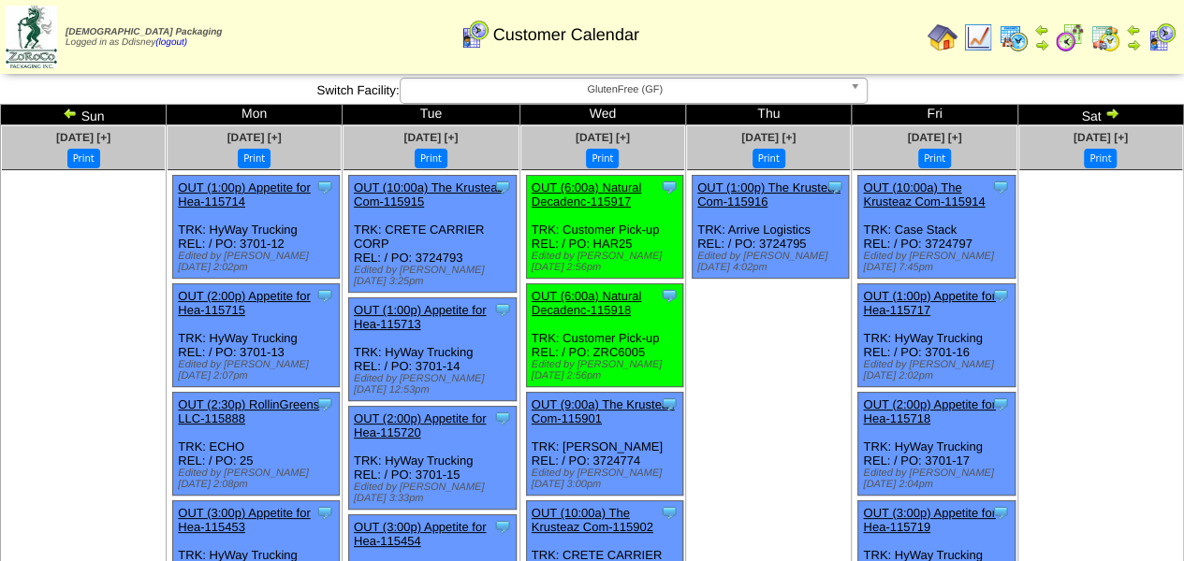 Image resolution: width=1184 pixels, height=561 pixels. Describe the element at coordinates (923, 195) in the screenshot. I see `a: OUT (10:00a) The Krusteaz Com-115914` at that location.